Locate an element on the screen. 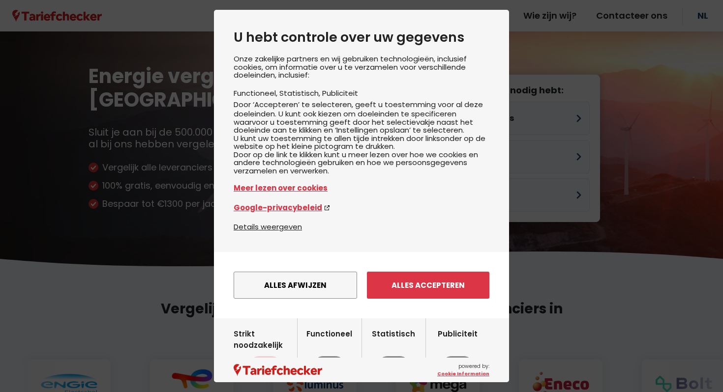 The image size is (723, 392). button: Details weergeven is located at coordinates (268, 227).